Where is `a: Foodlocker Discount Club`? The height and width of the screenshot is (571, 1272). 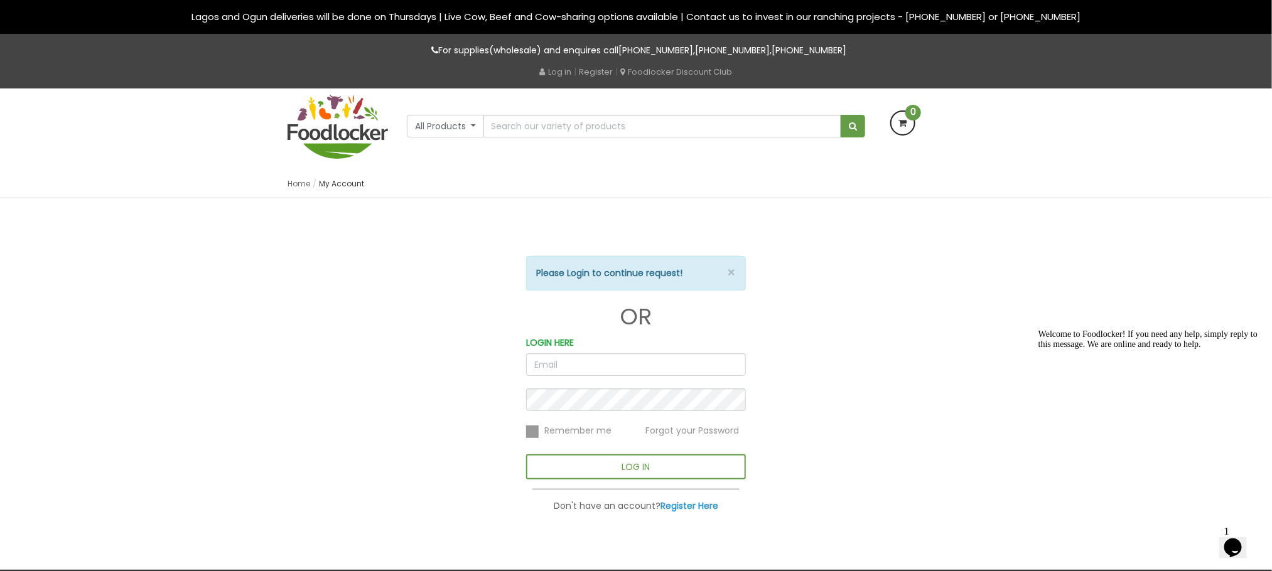
a: Foodlocker Discount Club is located at coordinates (677, 72).